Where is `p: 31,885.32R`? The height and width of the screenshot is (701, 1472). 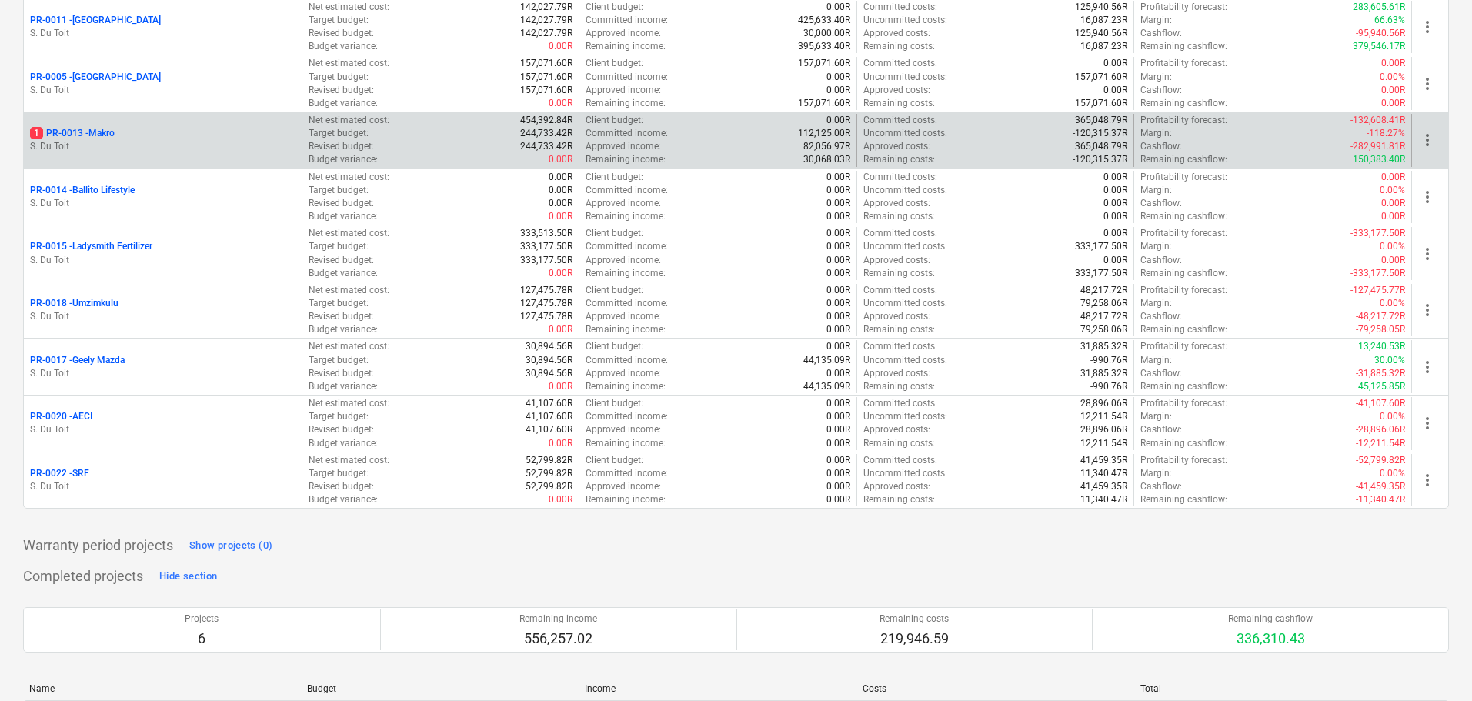
p: 31,885.32R is located at coordinates (1103, 373).